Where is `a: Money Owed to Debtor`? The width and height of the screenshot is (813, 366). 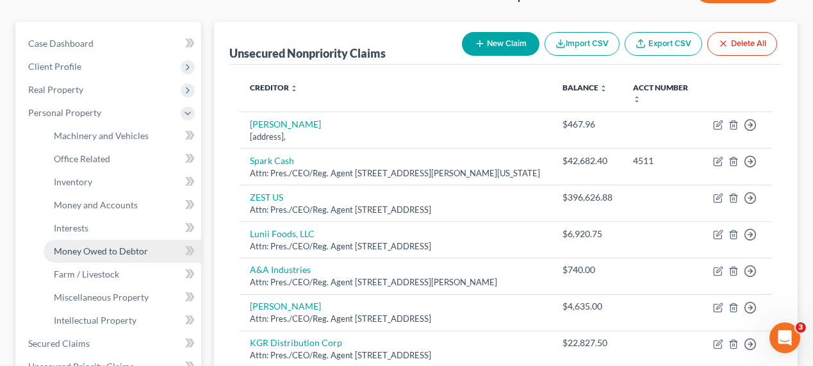 a: Money Owed to Debtor is located at coordinates (122, 251).